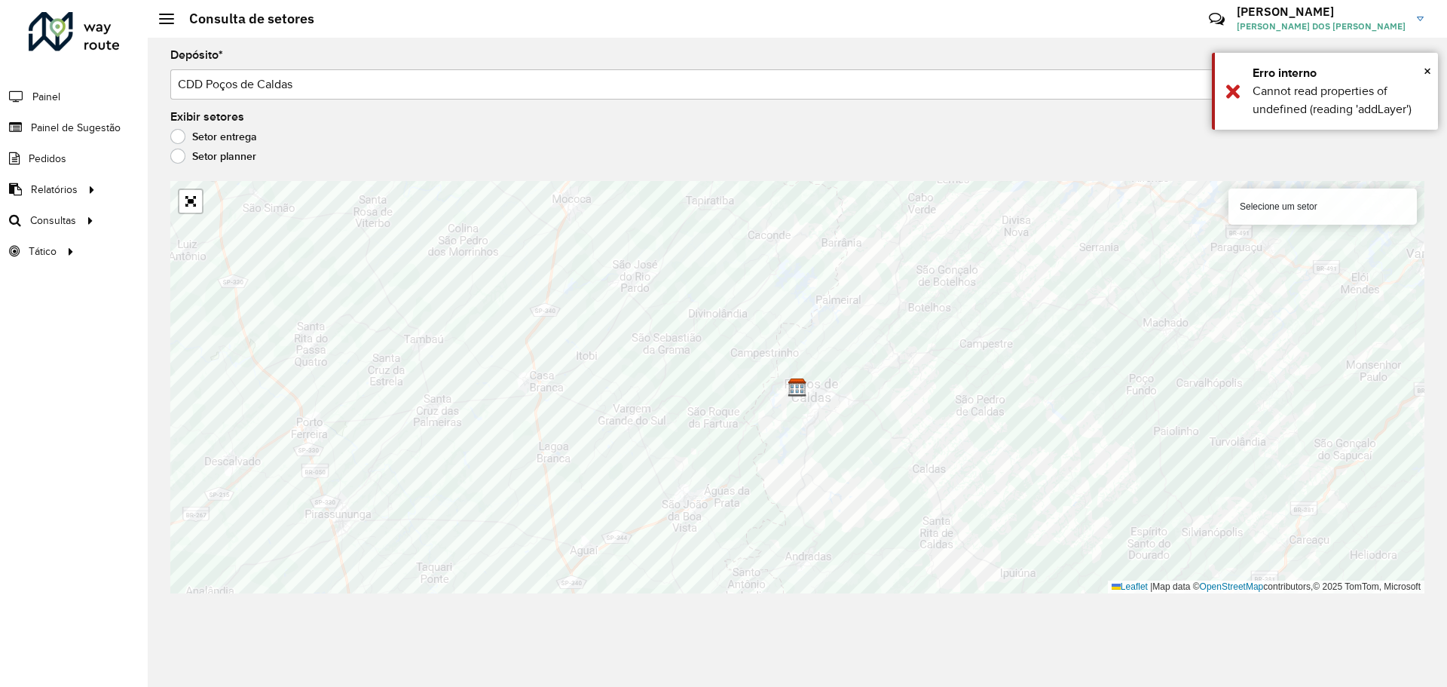  What do you see at coordinates (54, 189) in the screenshot?
I see `span: Relatórios` at bounding box center [54, 189].